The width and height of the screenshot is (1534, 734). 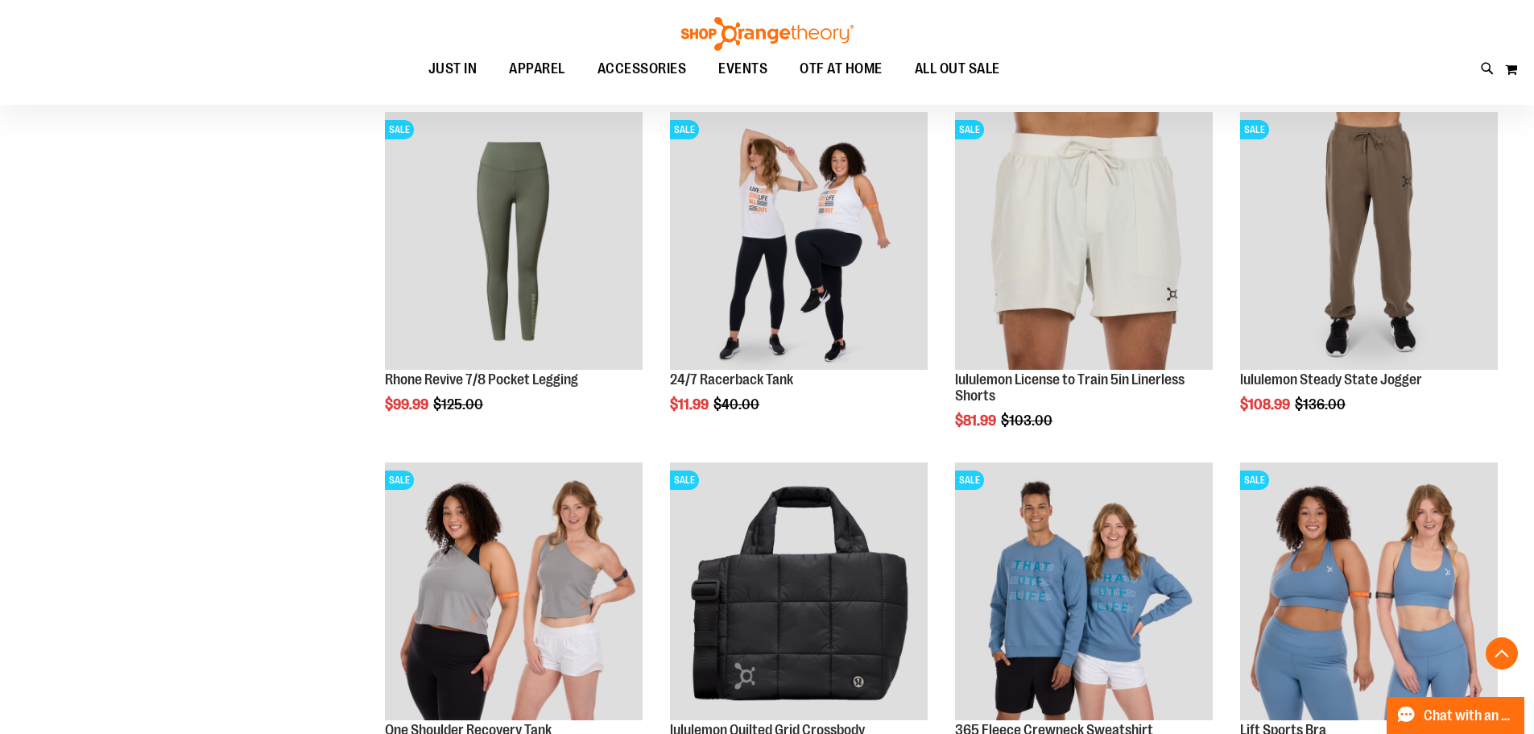 I want to click on span: OTF AT HOME, so click(x=841, y=68).